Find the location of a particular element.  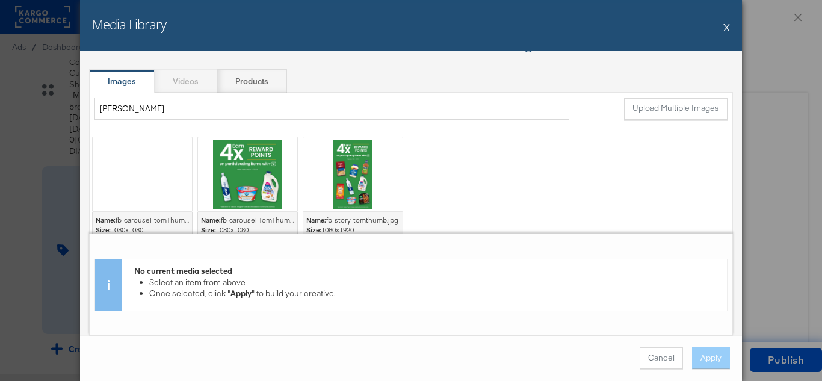

span: fb-carousel-TomThumb2.jpg is located at coordinates (265, 220).